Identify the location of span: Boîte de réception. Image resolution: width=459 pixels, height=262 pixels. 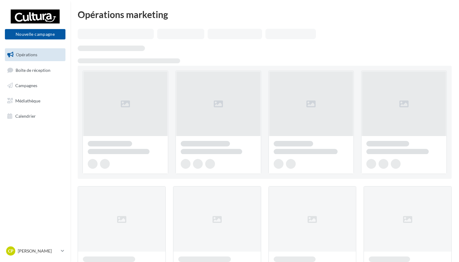
(33, 70).